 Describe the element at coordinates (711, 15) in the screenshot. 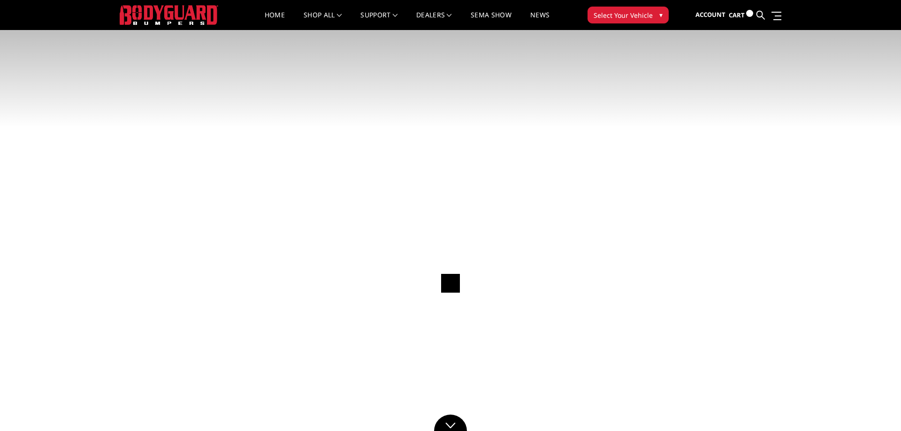

I see `span: Account` at that location.